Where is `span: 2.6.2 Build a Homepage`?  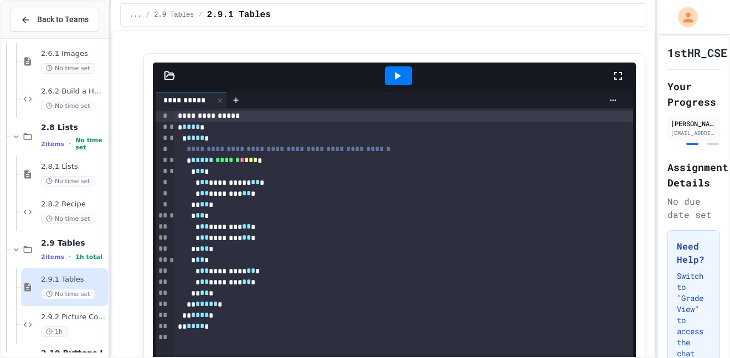 span: 2.6.2 Build a Homepage is located at coordinates (73, 91).